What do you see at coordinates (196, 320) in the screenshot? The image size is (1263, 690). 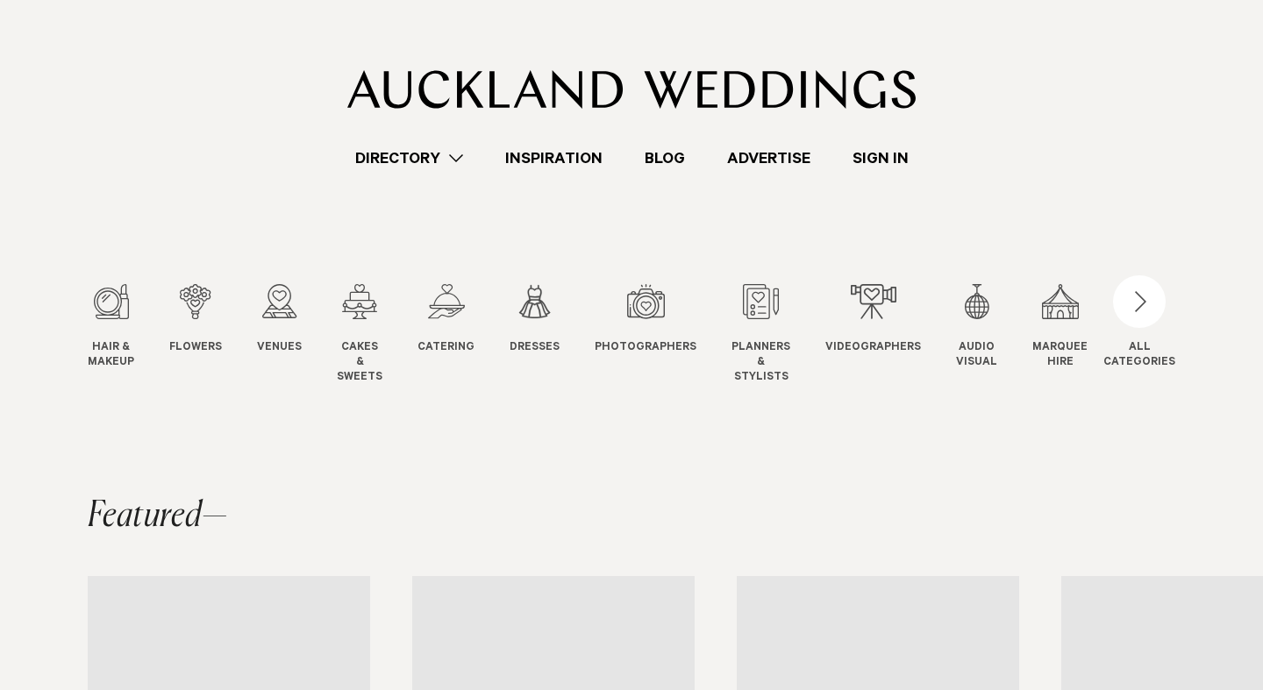 I see `a: Flowers` at bounding box center [196, 320].